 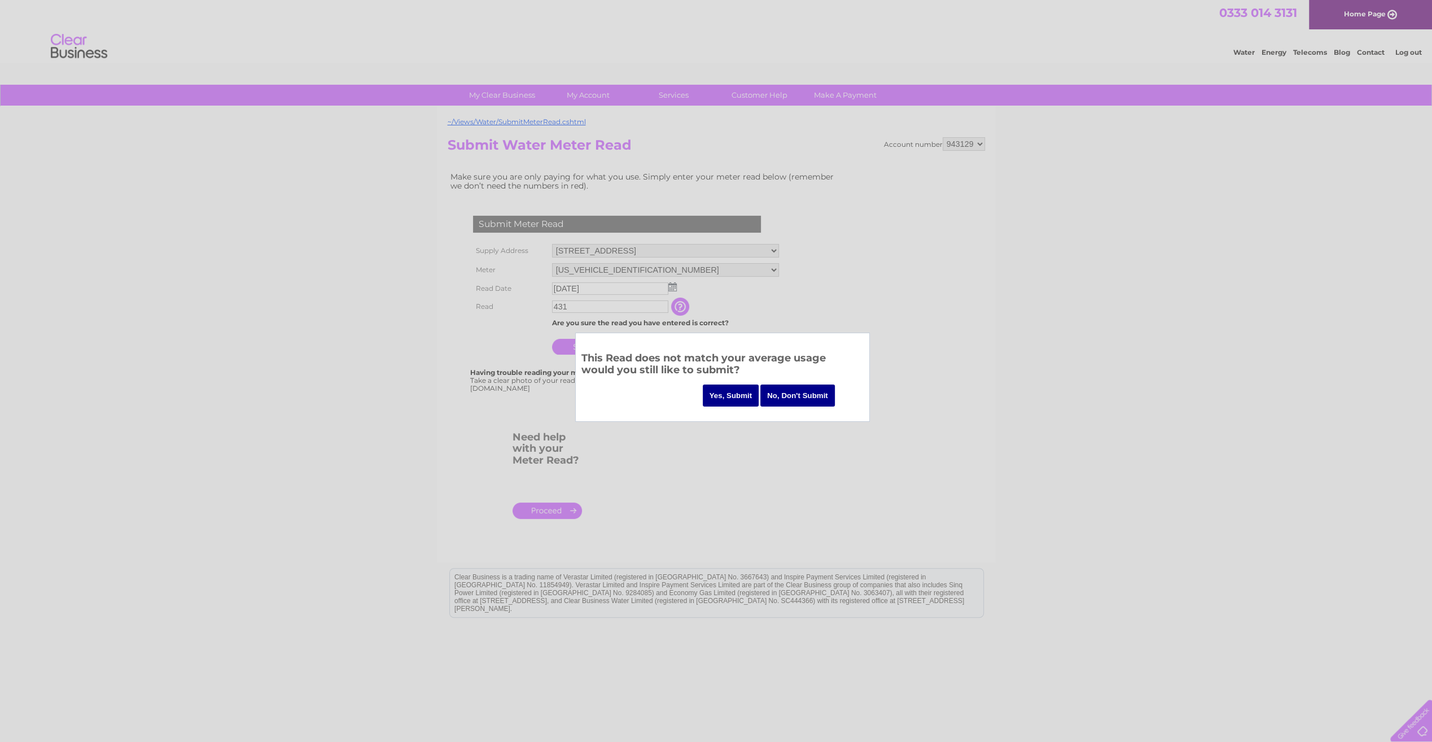 I want to click on a: Blog, so click(x=1342, y=52).